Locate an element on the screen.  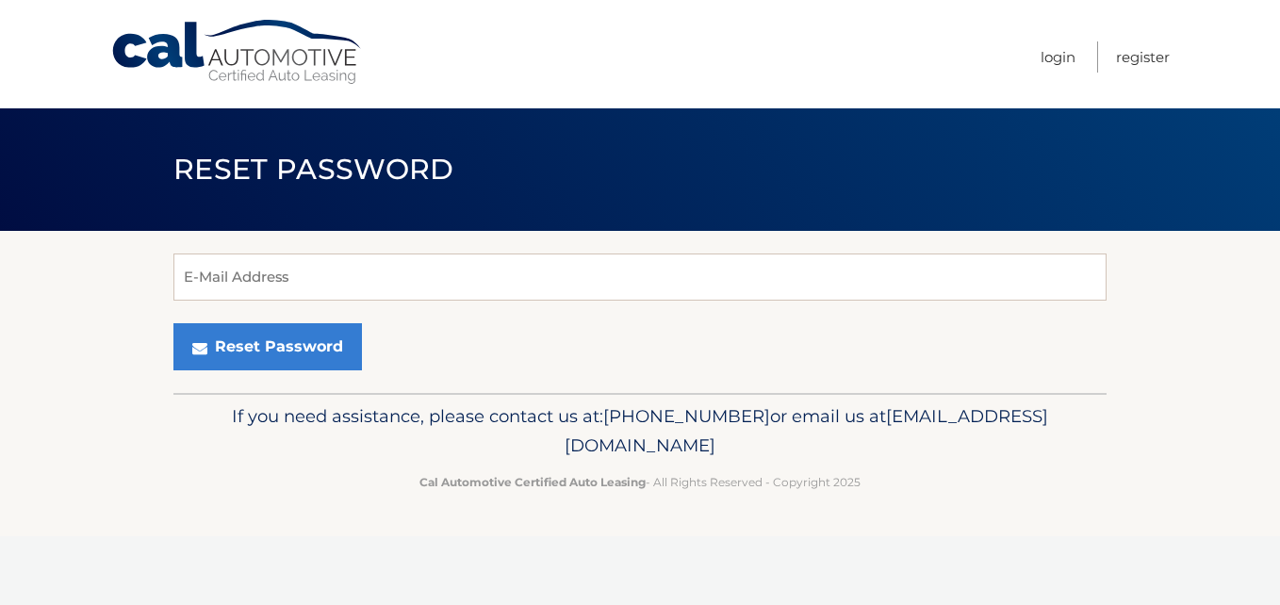
input: E-Mail Address is located at coordinates (640, 277).